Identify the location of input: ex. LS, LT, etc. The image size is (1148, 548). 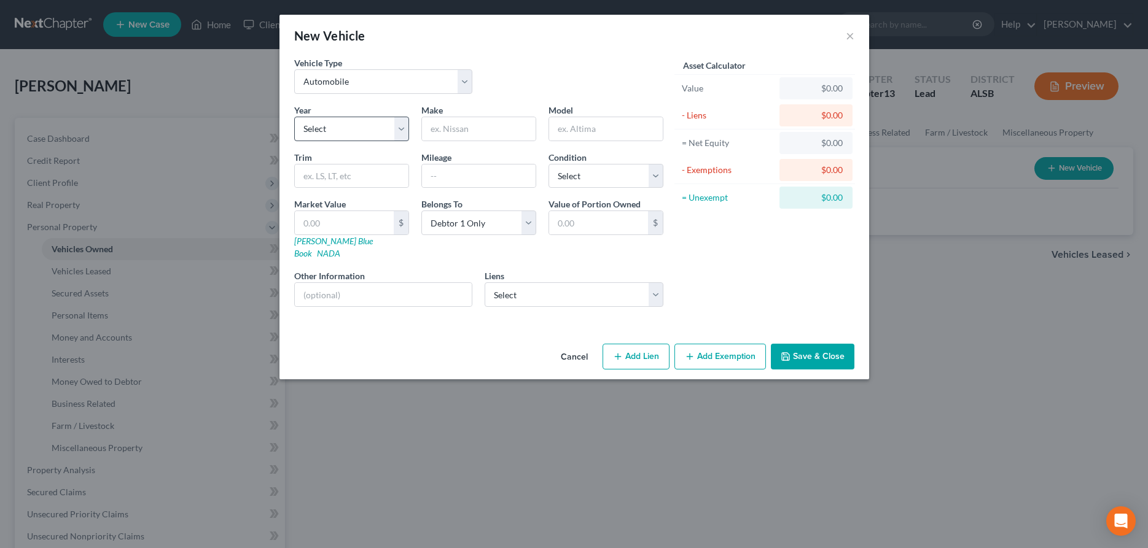
(351, 176).